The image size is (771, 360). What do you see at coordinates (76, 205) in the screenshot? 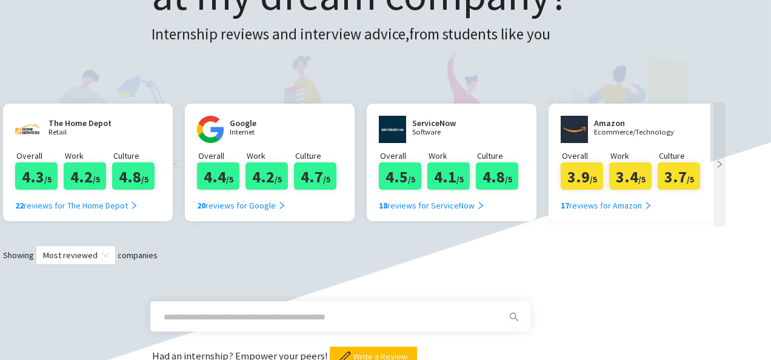
I see `div: reviews for The Home Depot` at bounding box center [76, 205].